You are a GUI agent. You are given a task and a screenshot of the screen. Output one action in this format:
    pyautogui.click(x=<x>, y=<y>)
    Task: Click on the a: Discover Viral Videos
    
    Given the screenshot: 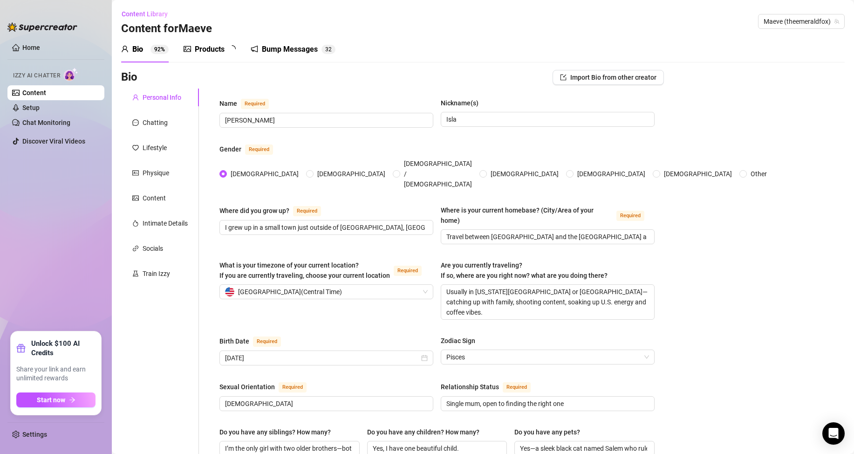 What is the action you would take?
    pyautogui.click(x=54, y=141)
    